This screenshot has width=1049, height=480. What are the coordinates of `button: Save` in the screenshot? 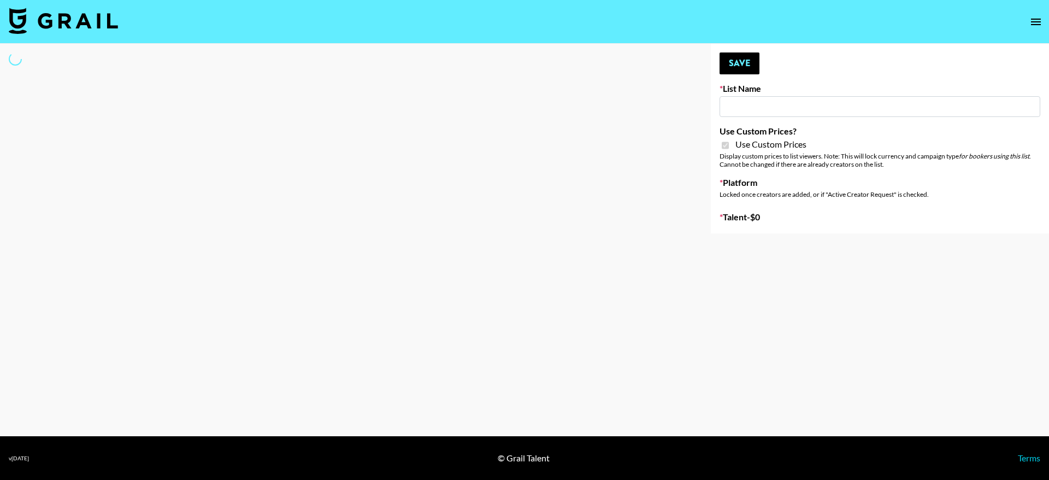 It's located at (739, 63).